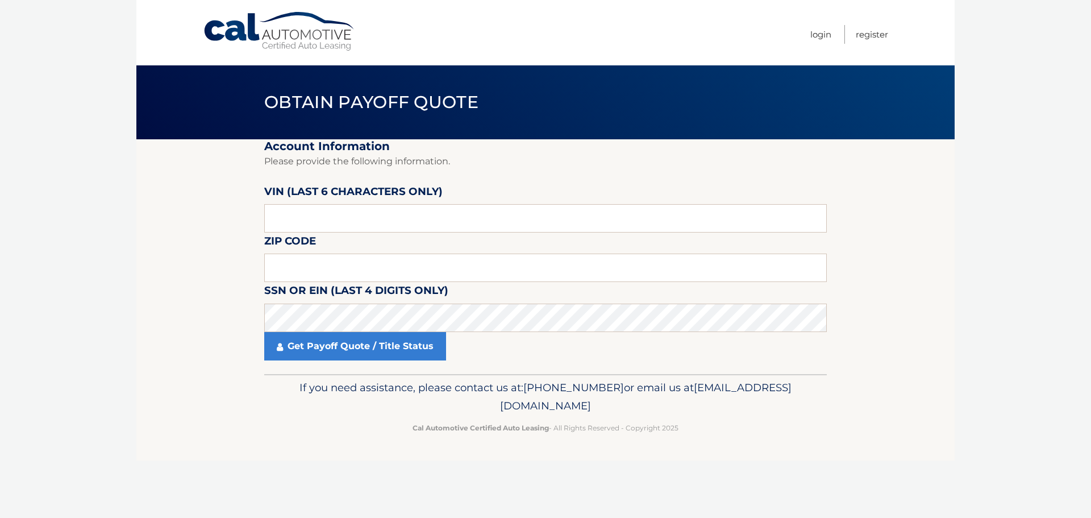 The width and height of the screenshot is (1091, 518). I want to click on label: SSN or EIN (last 4 digits only), so click(356, 292).